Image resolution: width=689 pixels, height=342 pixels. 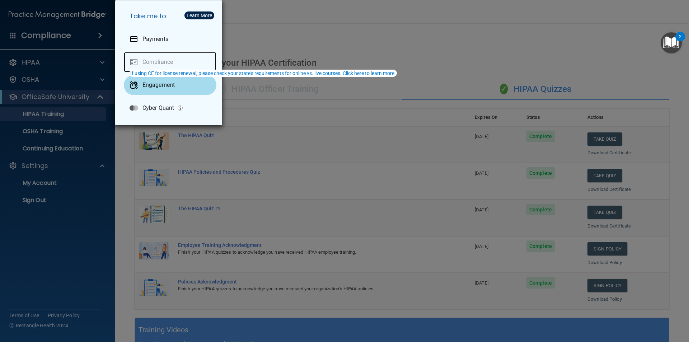 I want to click on a: Cyber Quant, so click(x=170, y=108).